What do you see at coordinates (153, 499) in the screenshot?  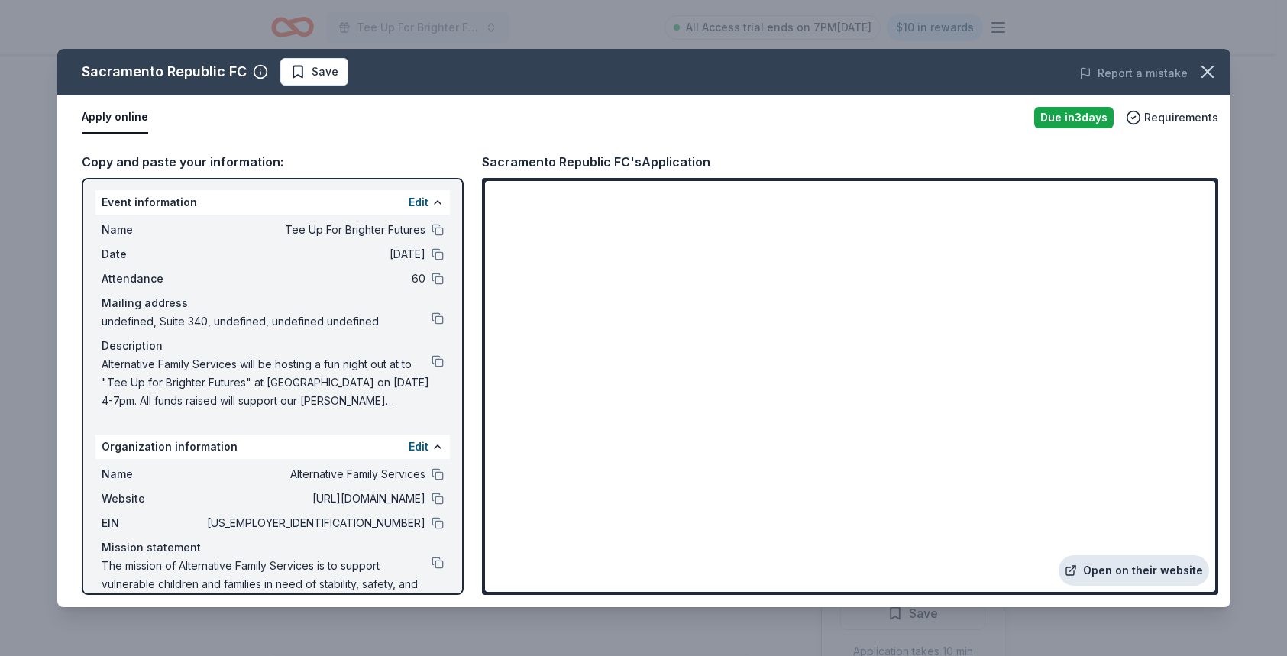 I see `span: Website` at bounding box center [153, 499].